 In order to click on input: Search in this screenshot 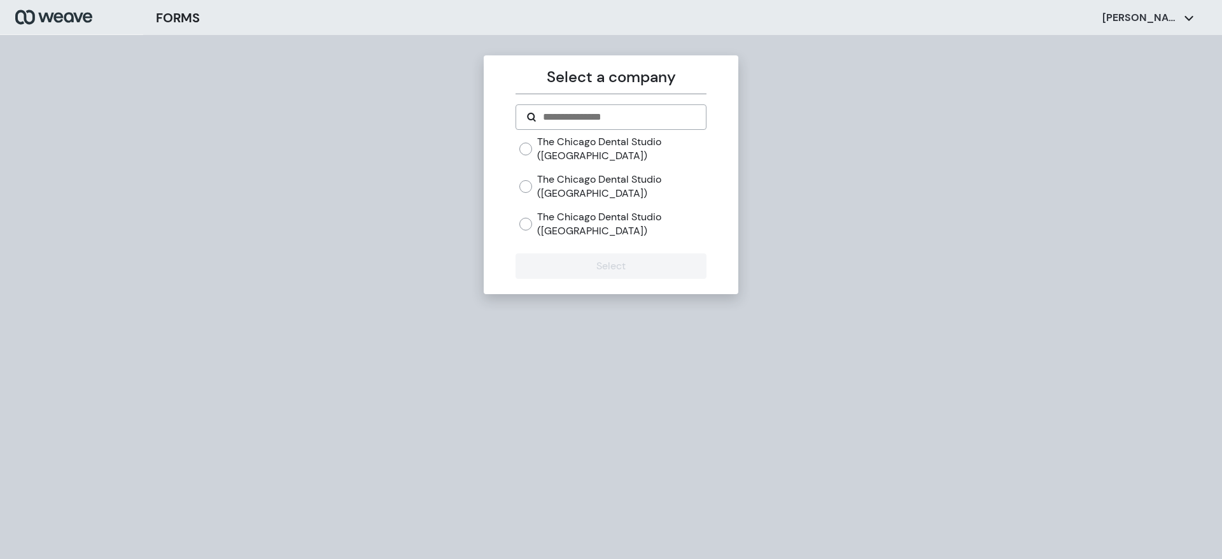, I will do `click(618, 117)`.